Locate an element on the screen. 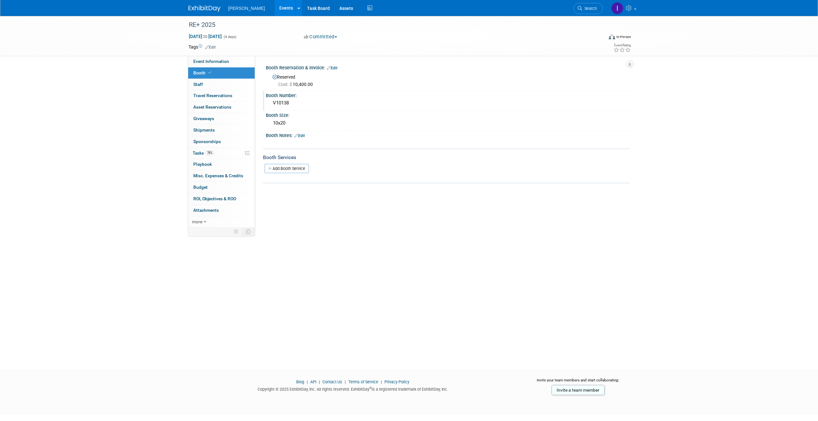 This screenshot has width=818, height=421. a: Giveaways is located at coordinates (221, 119).